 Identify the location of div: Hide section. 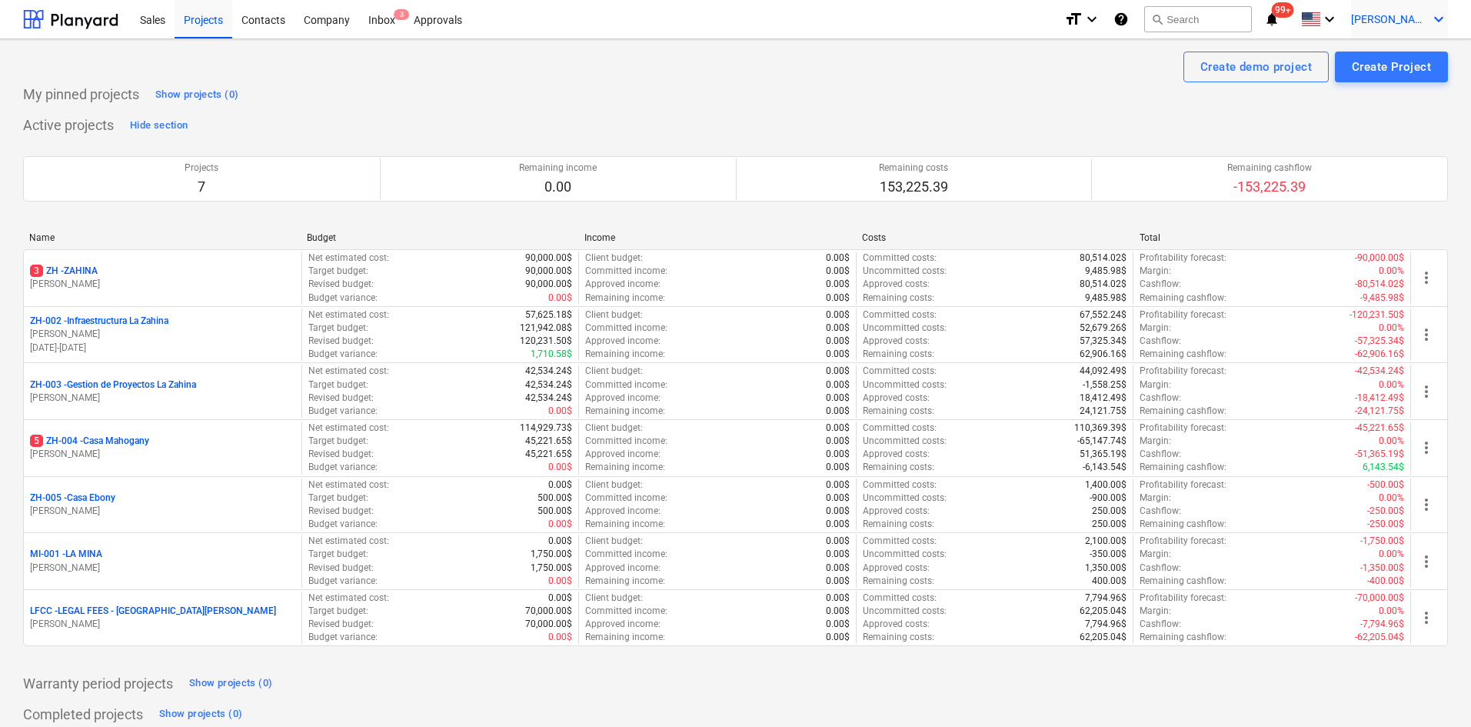
(158, 125).